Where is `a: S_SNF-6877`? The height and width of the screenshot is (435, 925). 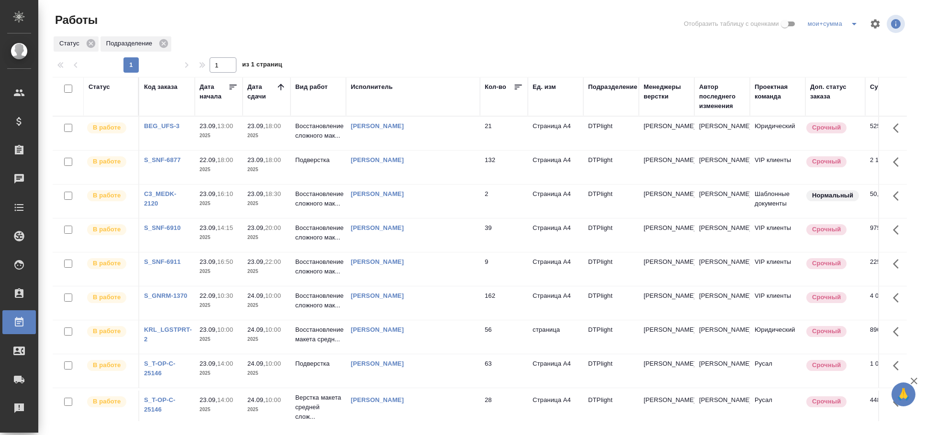
a: S_SNF-6877 is located at coordinates (162, 160).